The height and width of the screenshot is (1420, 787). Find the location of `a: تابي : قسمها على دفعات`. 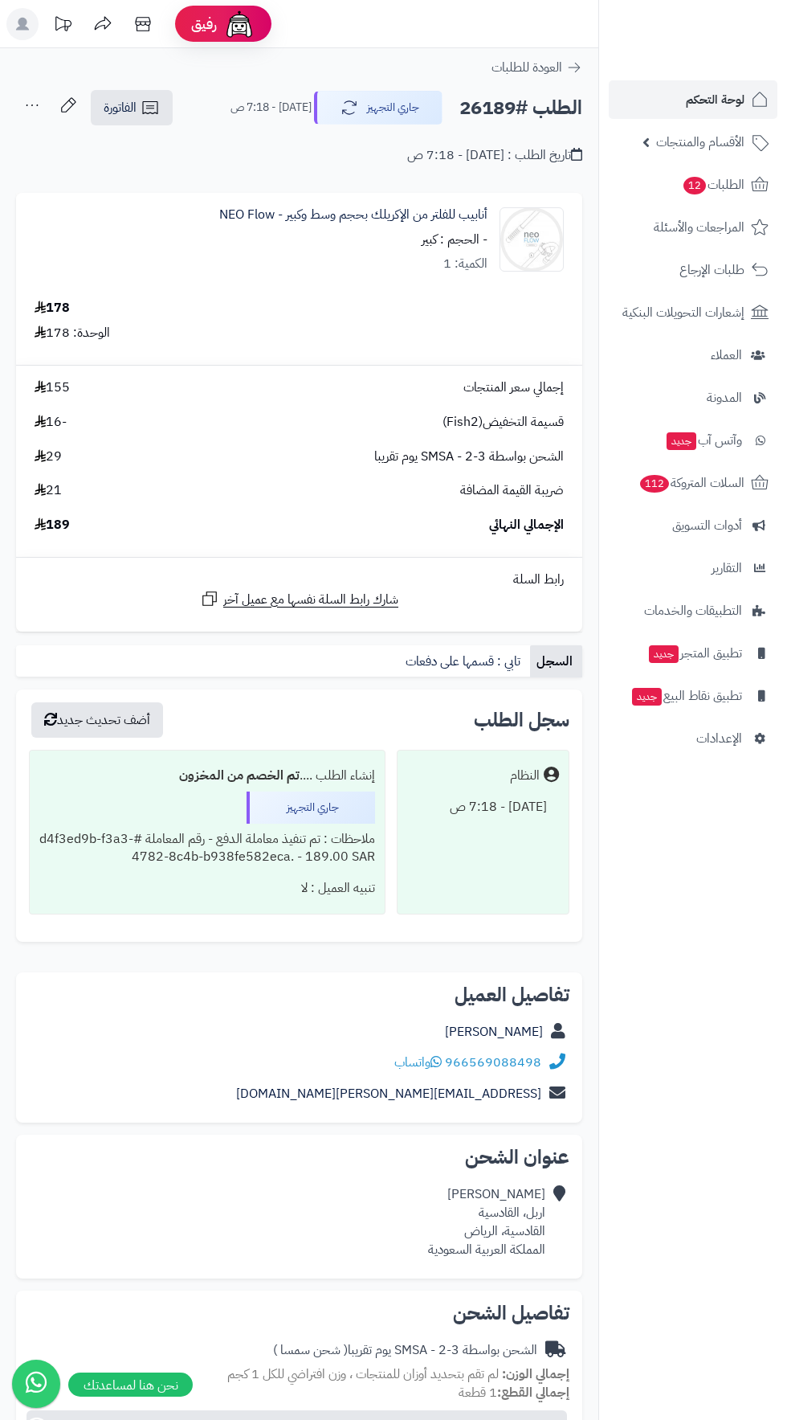

a: تابي : قسمها على دفعات is located at coordinates (464, 661).